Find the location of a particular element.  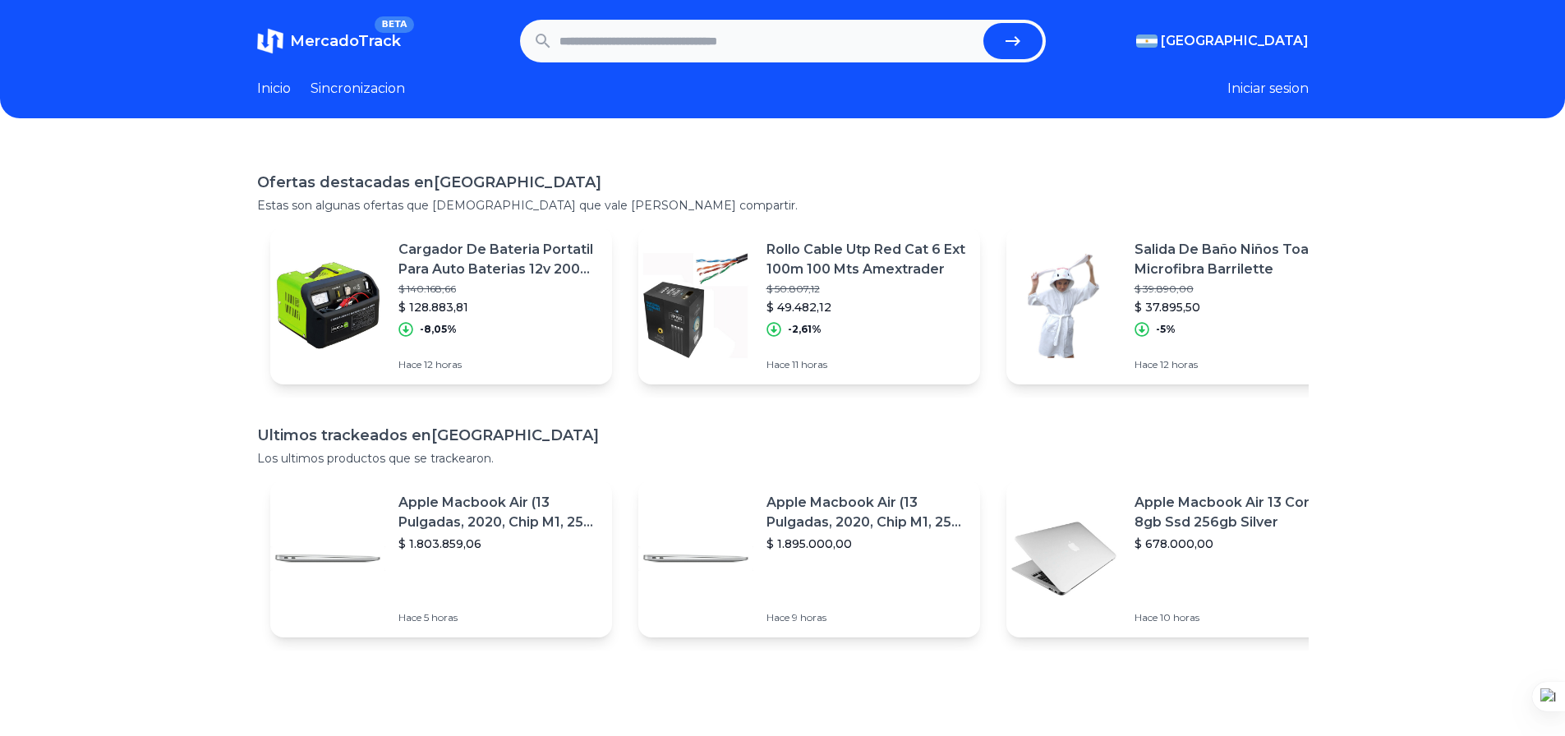

p: $ 1.895.000,00 is located at coordinates (867, 544).